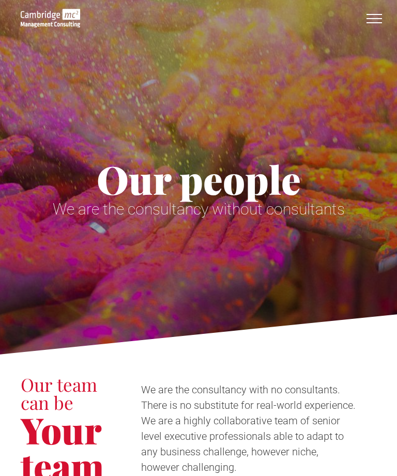 This screenshot has width=397, height=476. What do you see at coordinates (59, 393) in the screenshot?
I see `span: Our team can be` at bounding box center [59, 393].